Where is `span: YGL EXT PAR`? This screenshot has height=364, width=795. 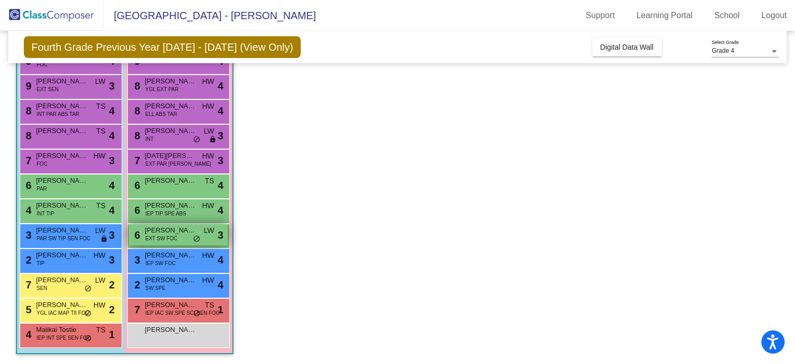
span: YGL EXT PAR is located at coordinates (162, 89).